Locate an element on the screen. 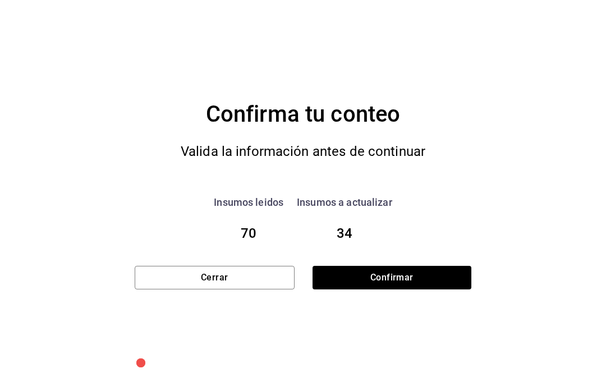 The height and width of the screenshot is (387, 606). div: 34 is located at coordinates (345, 233).